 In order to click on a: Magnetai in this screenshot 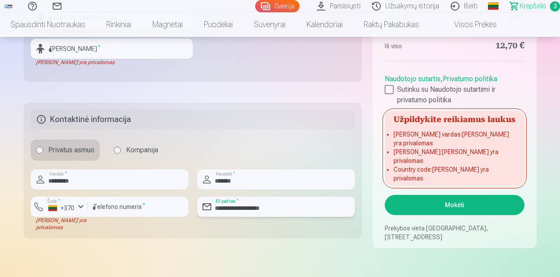, I will do `click(167, 25)`.